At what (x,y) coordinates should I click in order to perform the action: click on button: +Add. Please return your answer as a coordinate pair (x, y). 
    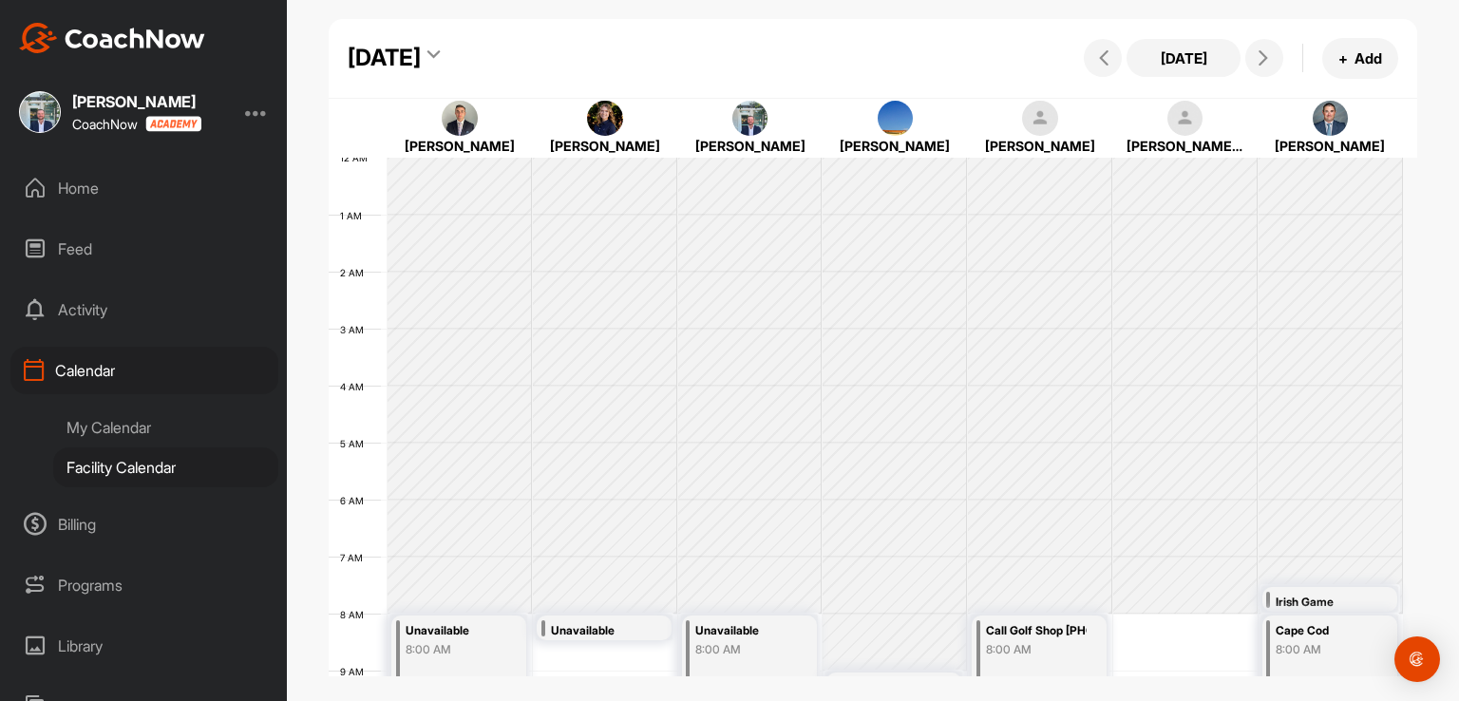
    Looking at the image, I should click on (1360, 58).